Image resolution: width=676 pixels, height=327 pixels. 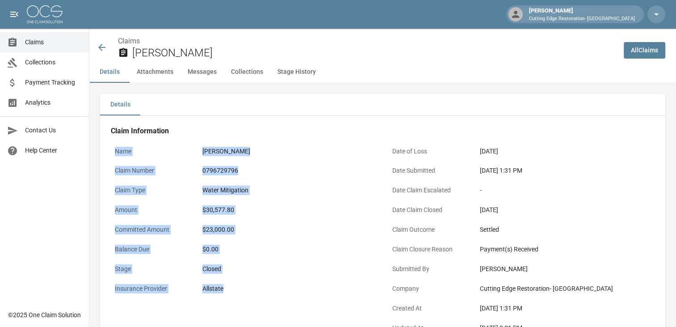 What do you see at coordinates (151, 151) in the screenshot?
I see `p: Name` at bounding box center [151, 151].